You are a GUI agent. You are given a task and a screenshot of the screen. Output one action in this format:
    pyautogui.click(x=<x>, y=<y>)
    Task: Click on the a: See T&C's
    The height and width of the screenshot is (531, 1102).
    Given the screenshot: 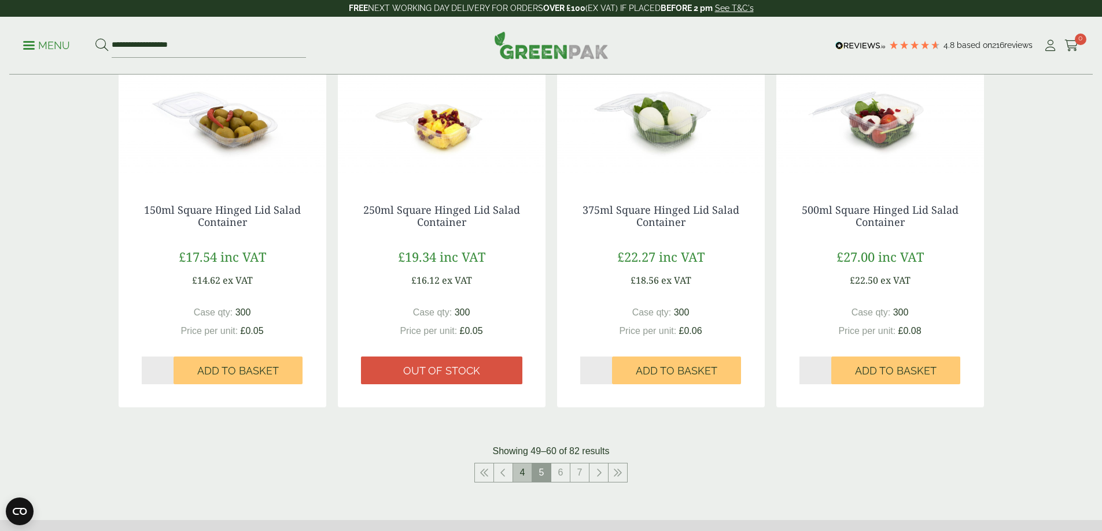 What is the action you would take?
    pyautogui.click(x=734, y=8)
    